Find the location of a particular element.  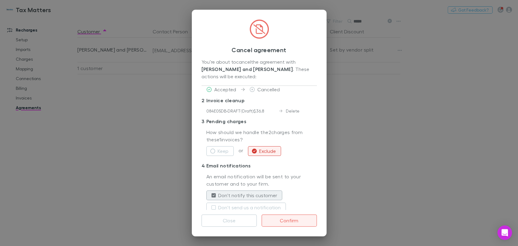

div: 2 is located at coordinates (204, 100).